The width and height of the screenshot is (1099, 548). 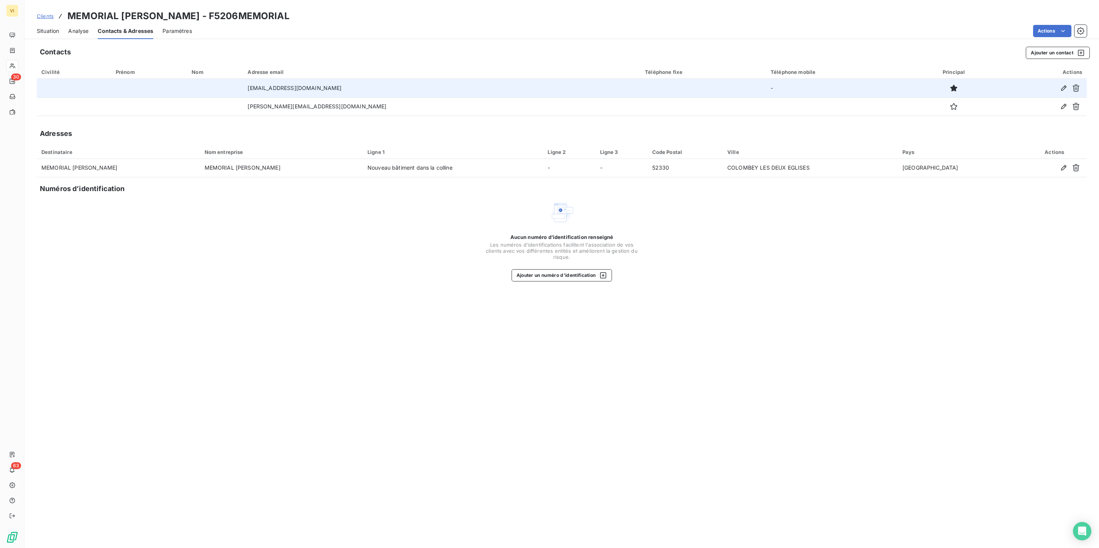 What do you see at coordinates (74, 72) in the screenshot?
I see `div: Civilité` at bounding box center [74, 72].